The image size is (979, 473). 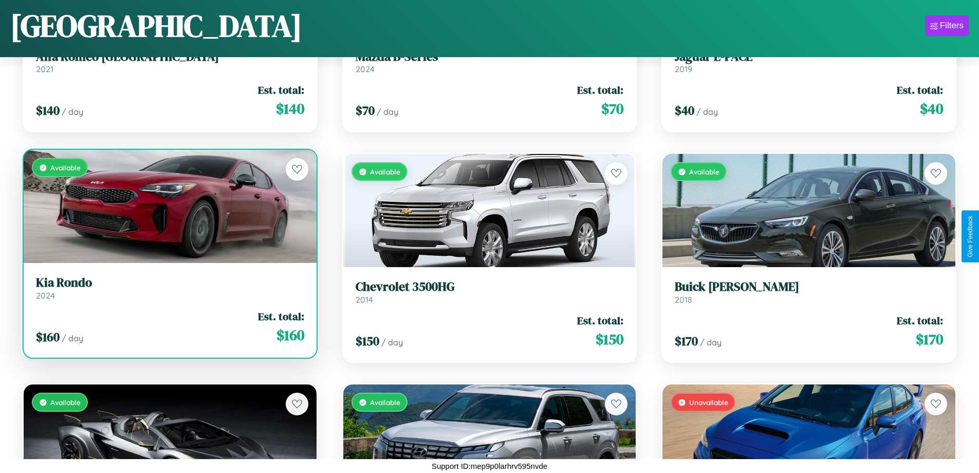 I want to click on div: Filters, so click(x=952, y=26).